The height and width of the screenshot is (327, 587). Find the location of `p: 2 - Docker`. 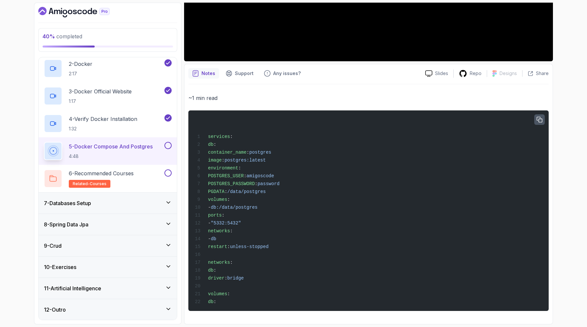

p: 2 - Docker is located at coordinates (81, 64).